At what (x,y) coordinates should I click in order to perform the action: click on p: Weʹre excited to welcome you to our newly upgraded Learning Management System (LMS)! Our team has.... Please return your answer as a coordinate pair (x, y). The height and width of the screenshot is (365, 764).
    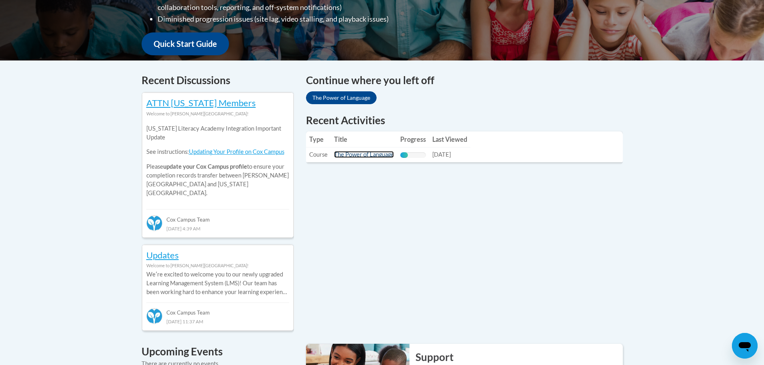
    Looking at the image, I should click on (218, 284).